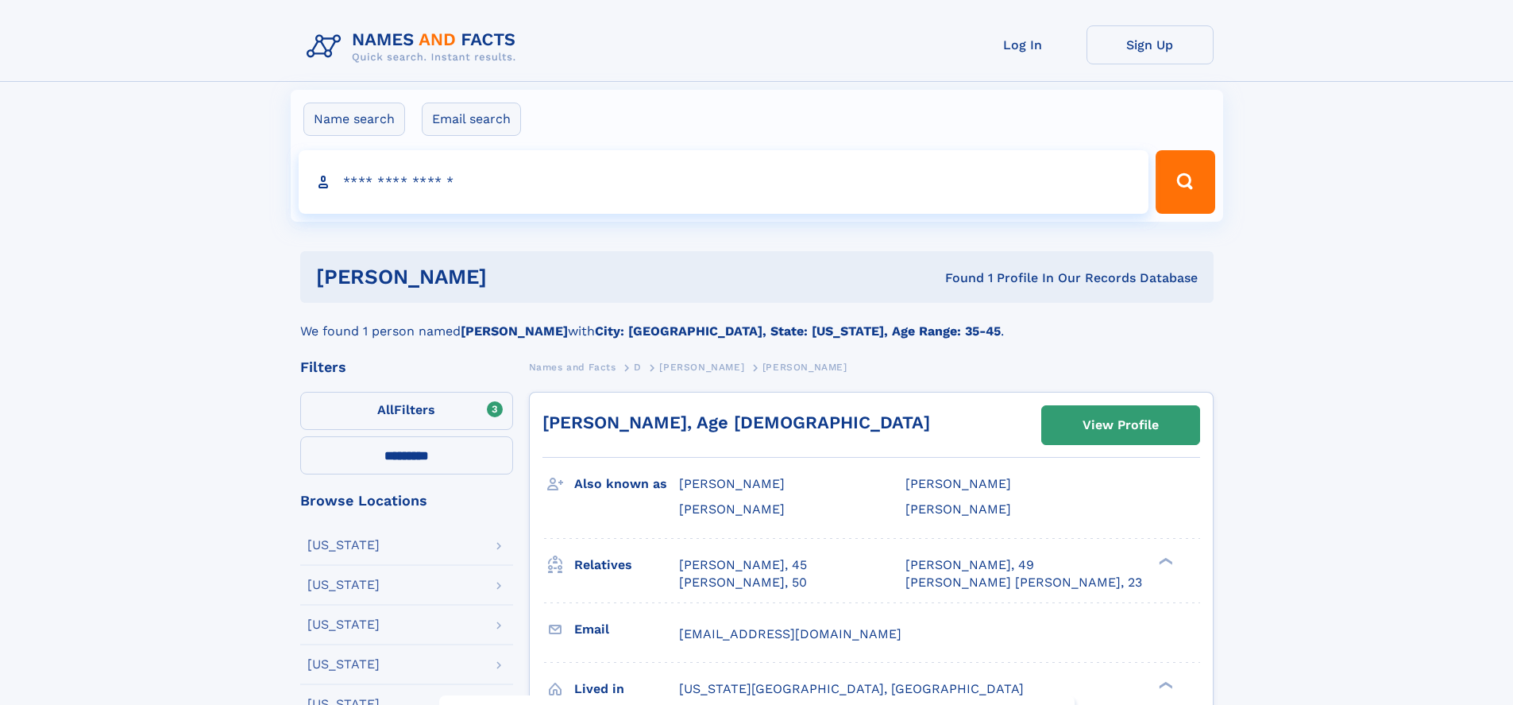 The height and width of the screenshot is (705, 1513). What do you see at coordinates (385, 409) in the screenshot?
I see `span: All` at bounding box center [385, 409].